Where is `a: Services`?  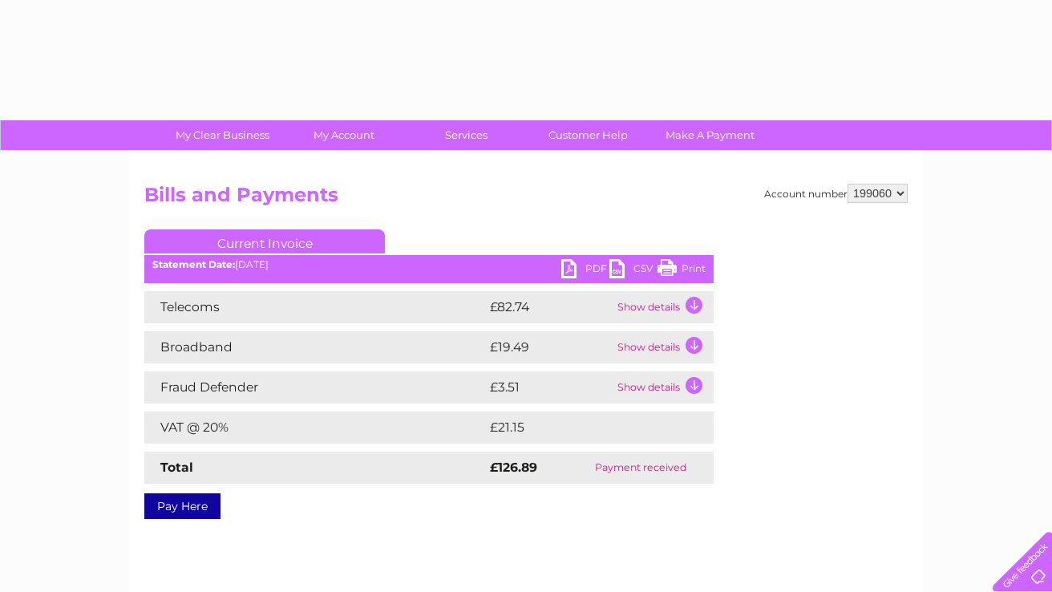 a: Services is located at coordinates (466, 135).